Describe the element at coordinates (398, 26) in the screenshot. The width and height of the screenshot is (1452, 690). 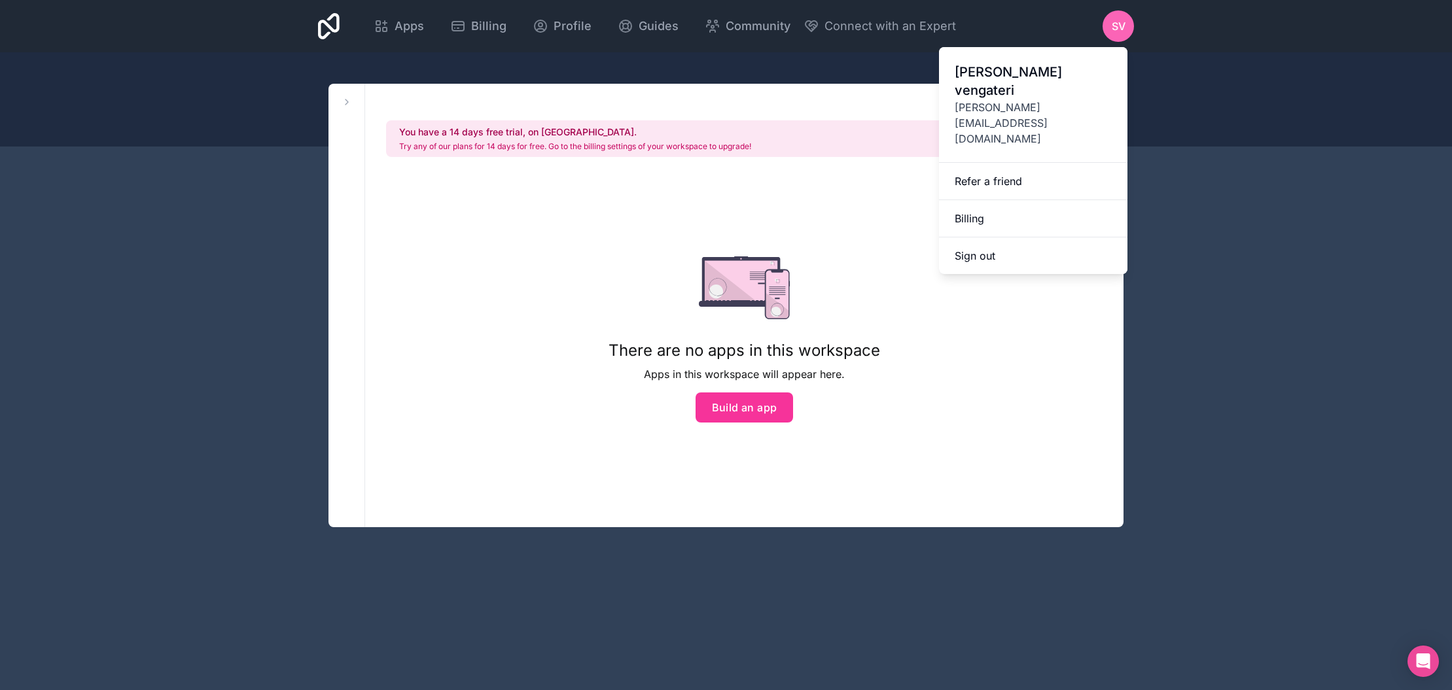
I see `a: Apps` at that location.